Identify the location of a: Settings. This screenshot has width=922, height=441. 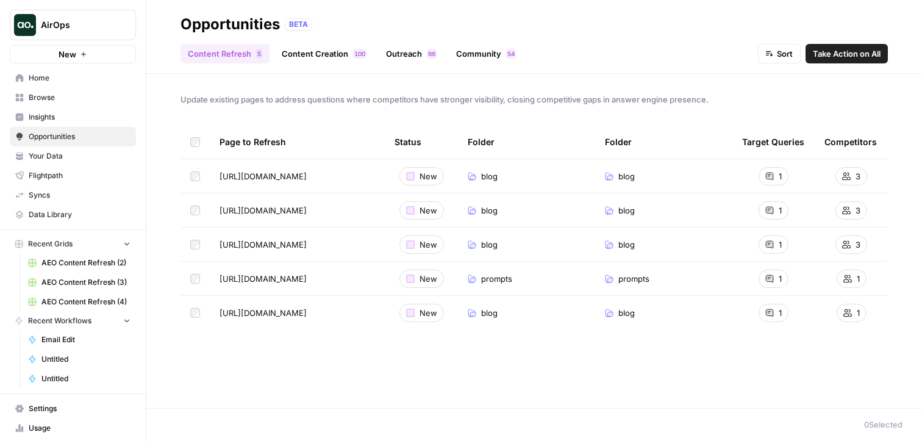
(73, 409).